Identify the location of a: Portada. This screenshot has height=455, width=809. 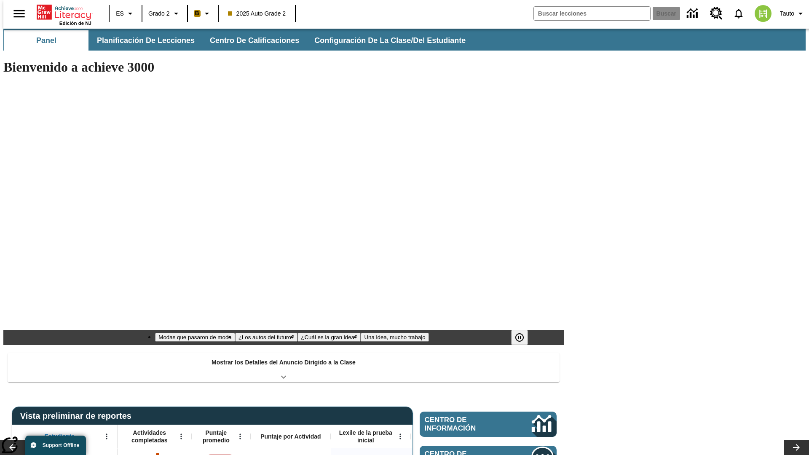
(64, 12).